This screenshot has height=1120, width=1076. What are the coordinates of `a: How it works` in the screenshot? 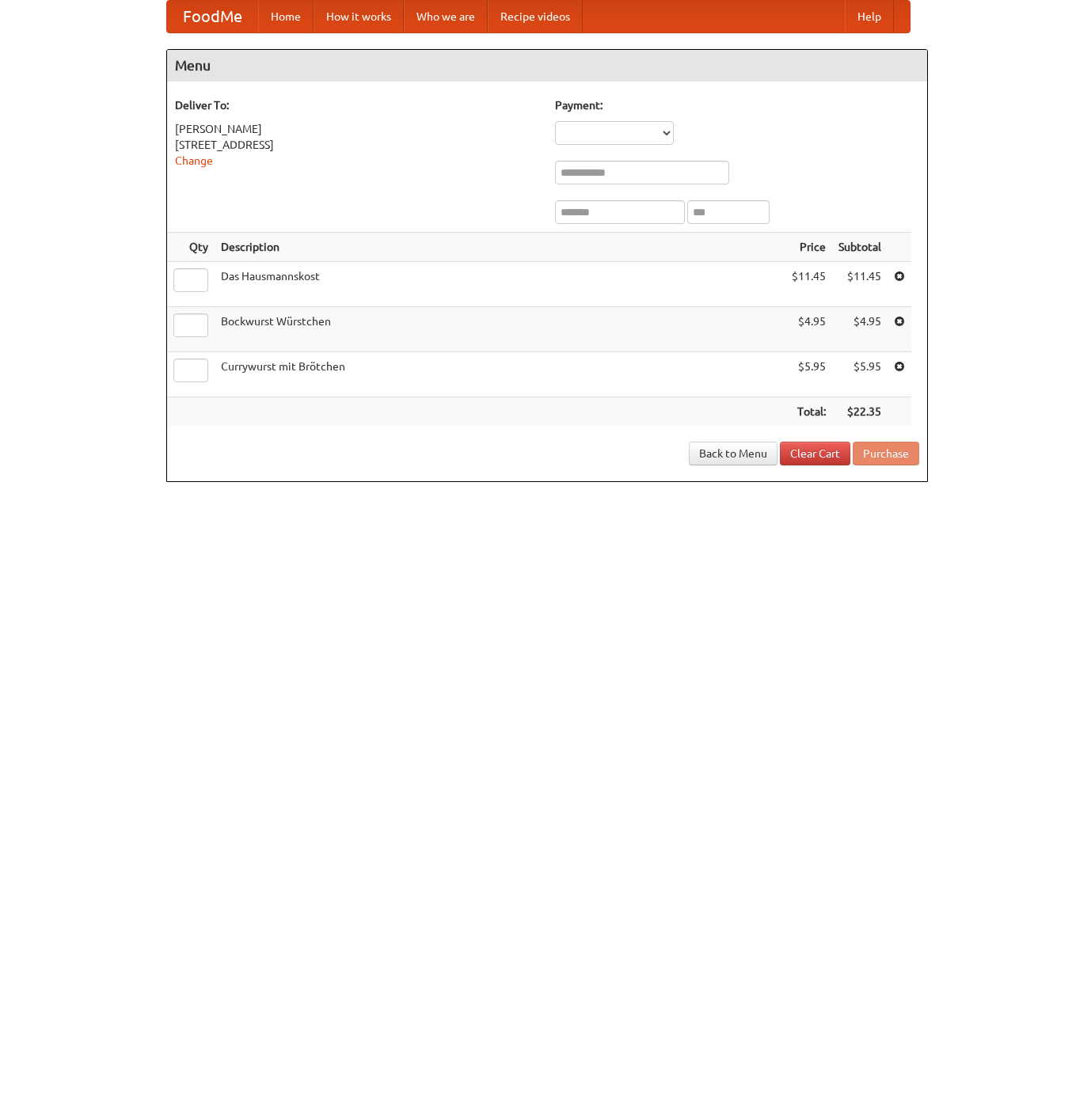 It's located at (358, 17).